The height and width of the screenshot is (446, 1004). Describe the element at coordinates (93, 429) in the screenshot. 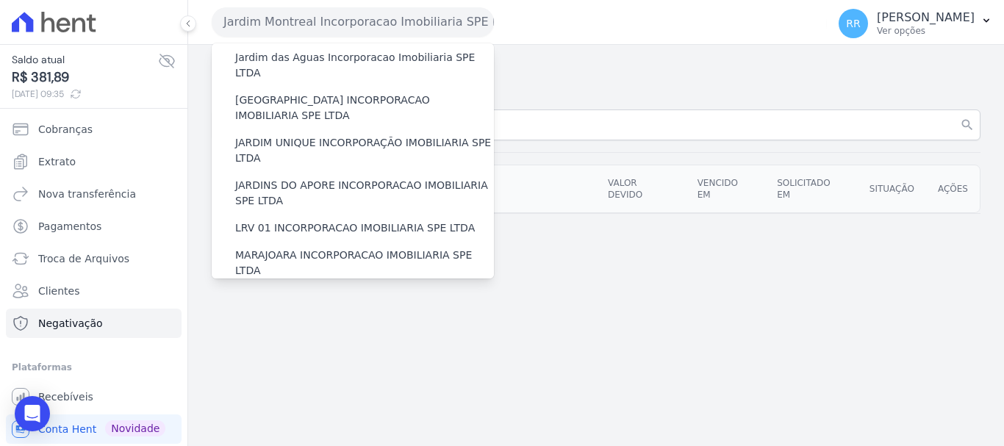

I see `a: Conta Hent Novidade` at that location.